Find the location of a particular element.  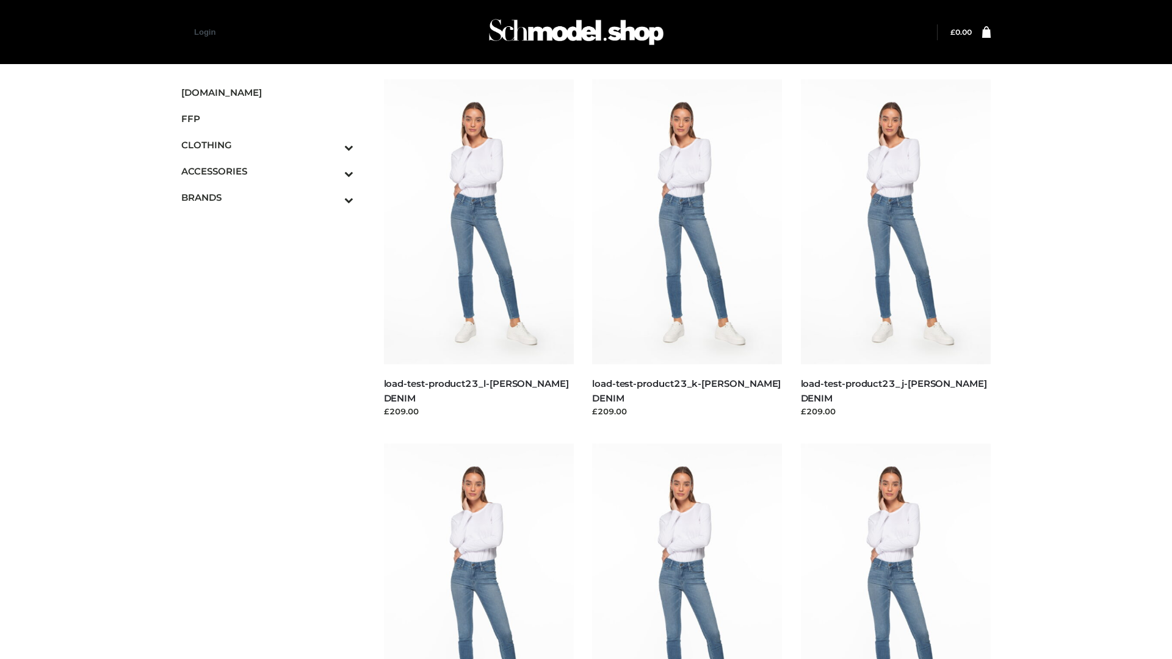

a: BRANDSToggle Submenu is located at coordinates (267, 197).